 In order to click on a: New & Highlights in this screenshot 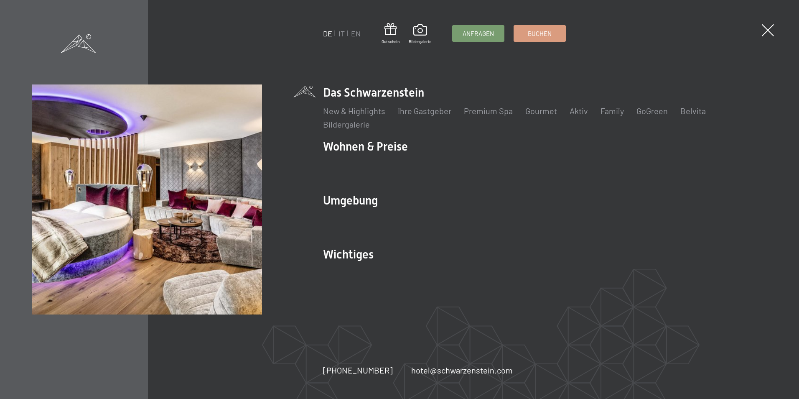, I will do `click(354, 111)`.